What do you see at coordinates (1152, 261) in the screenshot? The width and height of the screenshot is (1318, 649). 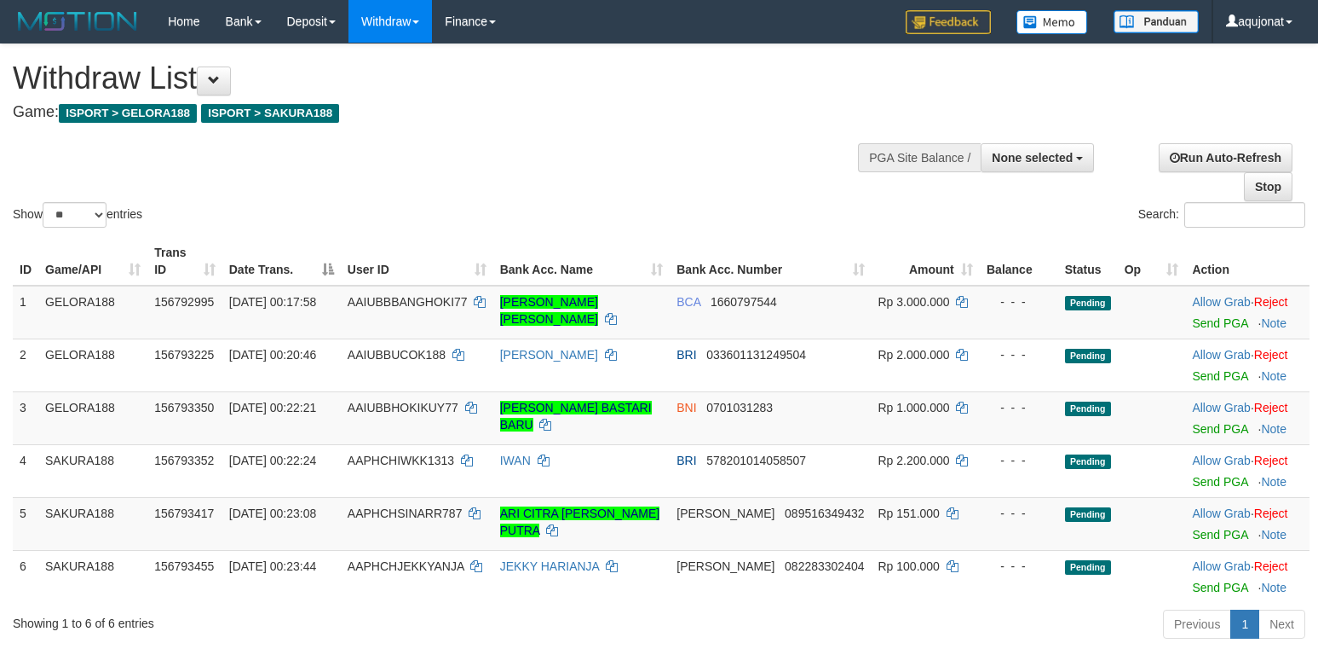 I see `th: Op: activate to sort column ascending` at bounding box center [1152, 261].